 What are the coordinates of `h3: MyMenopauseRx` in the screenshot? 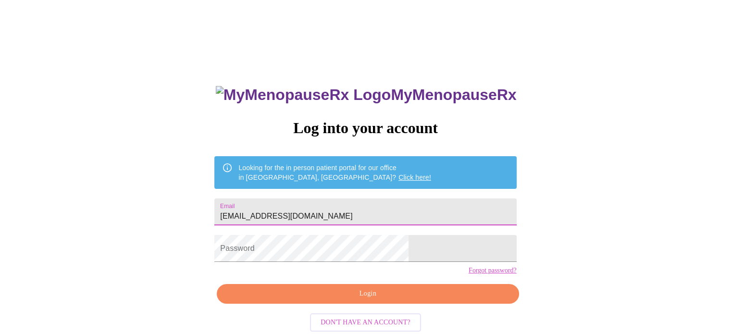 It's located at (366, 95).